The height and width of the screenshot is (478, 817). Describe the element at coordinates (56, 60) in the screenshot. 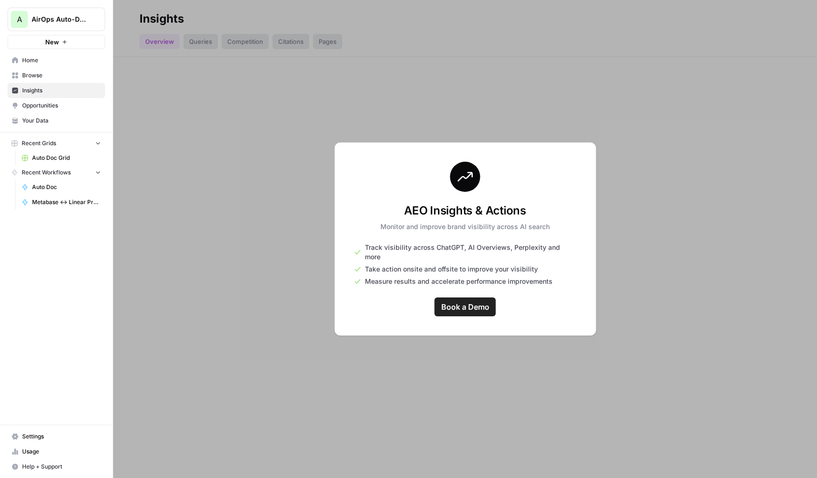

I see `a: Home` at that location.